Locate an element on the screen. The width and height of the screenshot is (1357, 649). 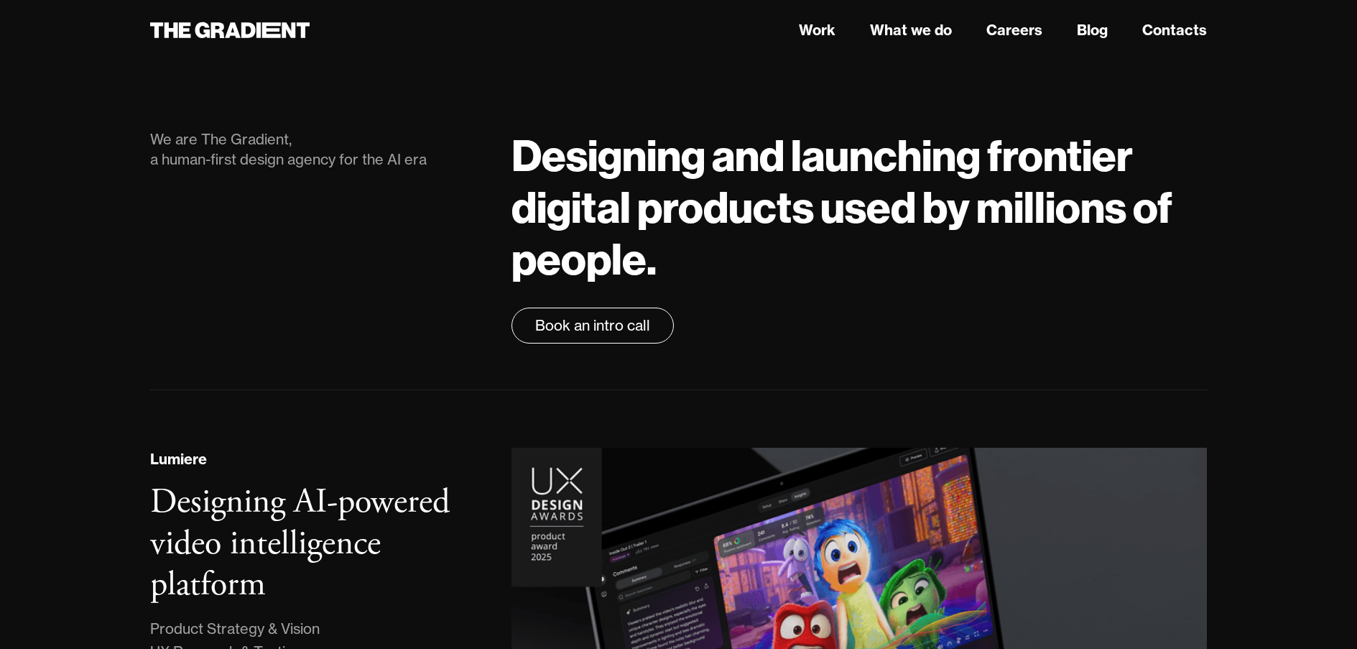
a: Blog is located at coordinates (1092, 30).